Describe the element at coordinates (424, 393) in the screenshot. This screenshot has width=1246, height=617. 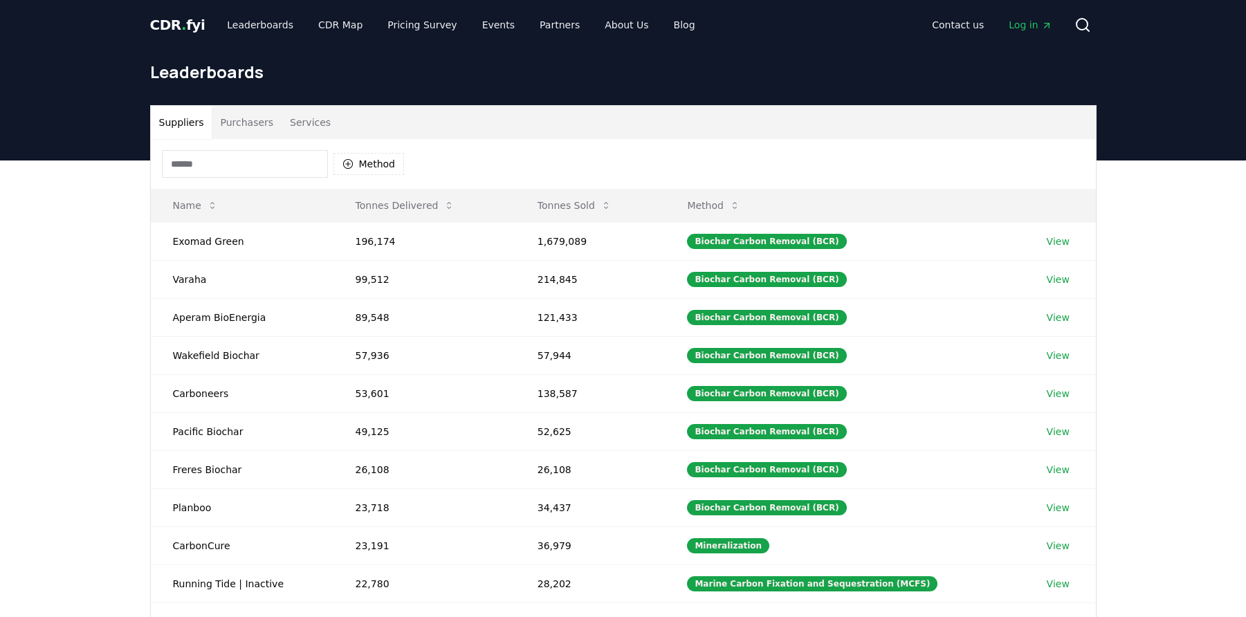
I see `td: 53,601` at that location.